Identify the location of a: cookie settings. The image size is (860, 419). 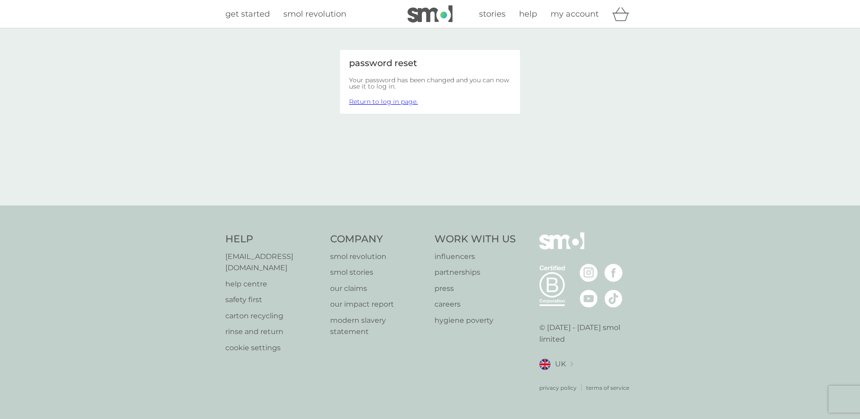
(273, 348).